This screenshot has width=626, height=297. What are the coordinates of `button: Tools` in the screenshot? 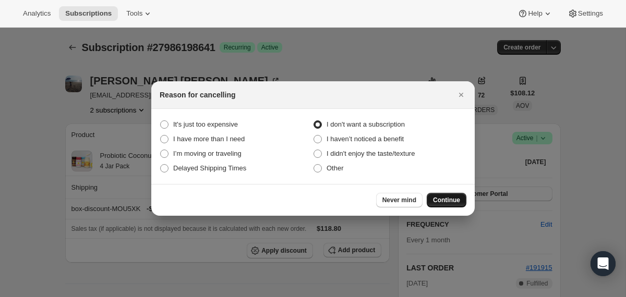 It's located at (139, 14).